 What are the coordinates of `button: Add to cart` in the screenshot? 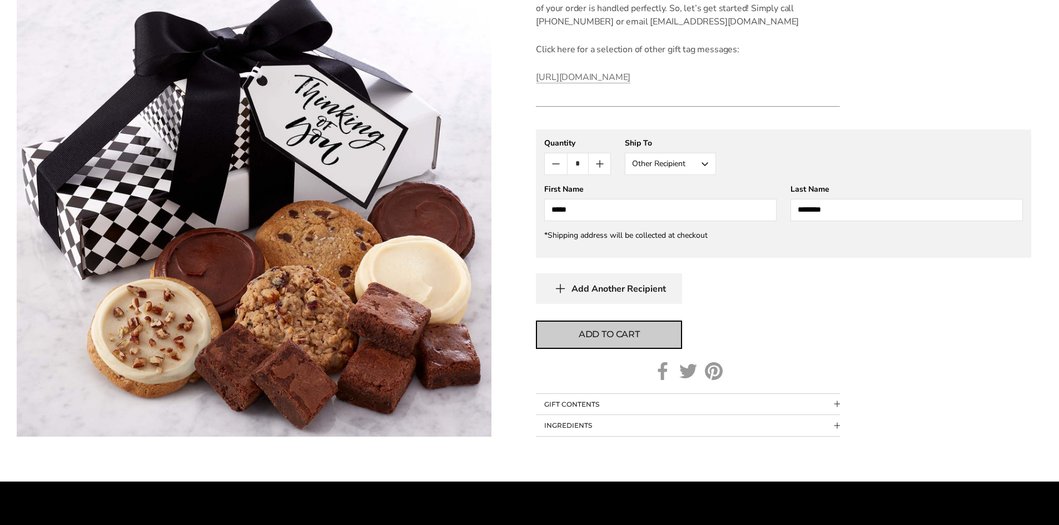 It's located at (609, 335).